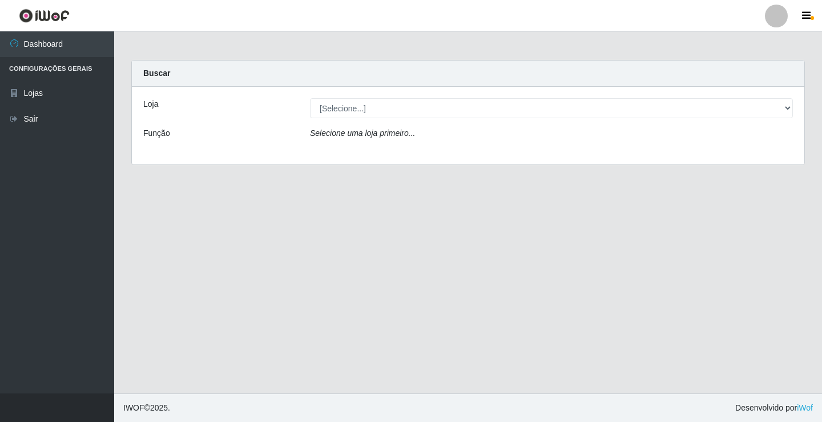 The height and width of the screenshot is (422, 822). I want to click on label: Função, so click(156, 133).